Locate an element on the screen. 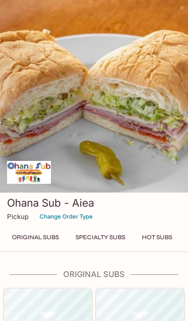  button: Change Order Type is located at coordinates (66, 216).